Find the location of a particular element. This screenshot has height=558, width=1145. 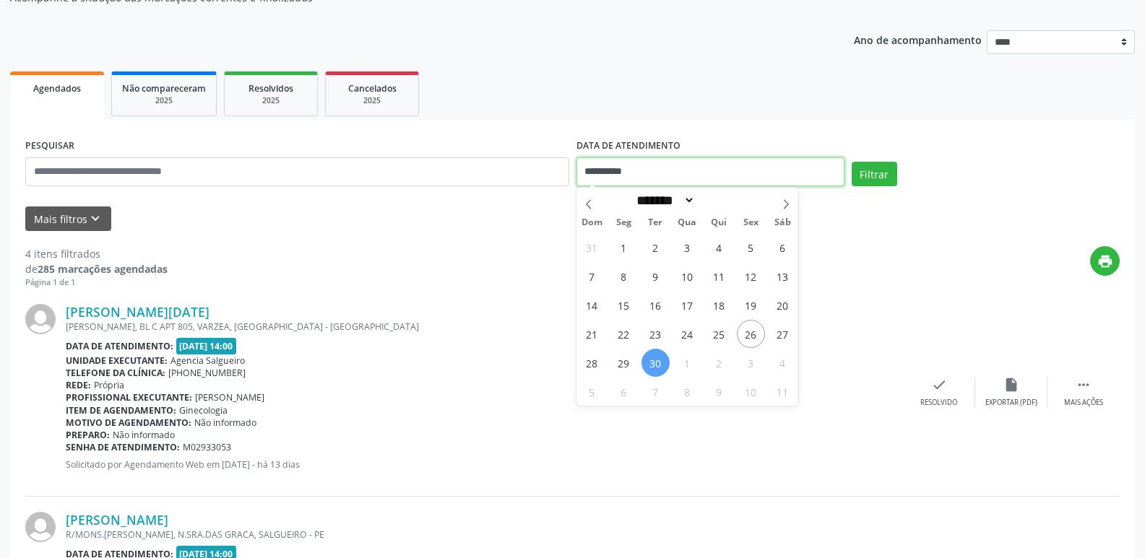

span: Setembro 10, 2025 is located at coordinates (687, 276).